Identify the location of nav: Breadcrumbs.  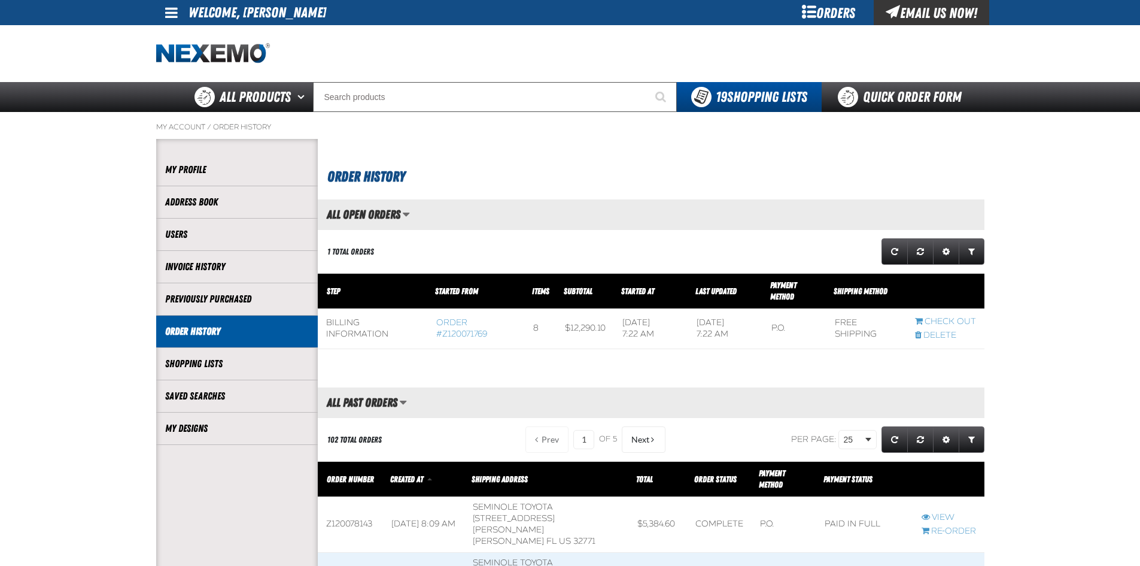
(570, 127).